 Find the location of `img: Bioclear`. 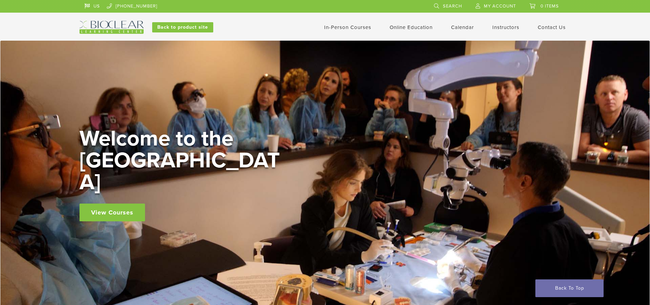

img: Bioclear is located at coordinates (112, 27).